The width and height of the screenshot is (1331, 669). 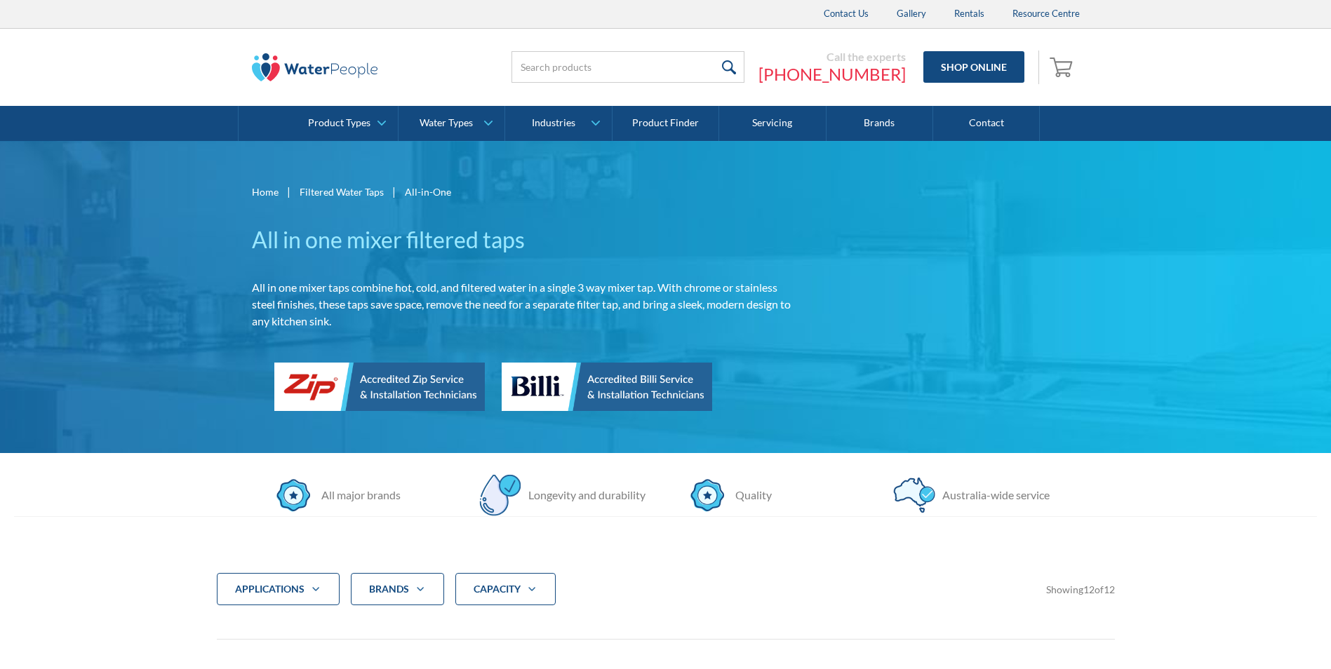 I want to click on a: Home, so click(x=265, y=192).